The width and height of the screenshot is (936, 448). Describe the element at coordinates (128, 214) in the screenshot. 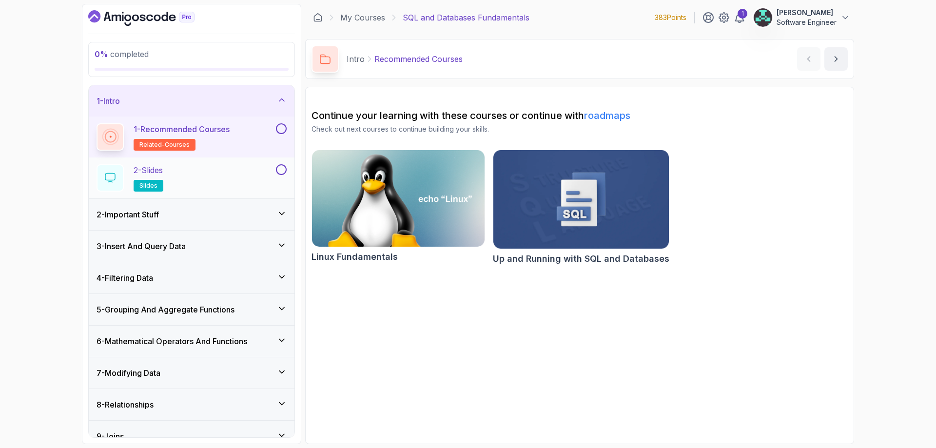

I see `h3: 2 - Important Stuff` at that location.